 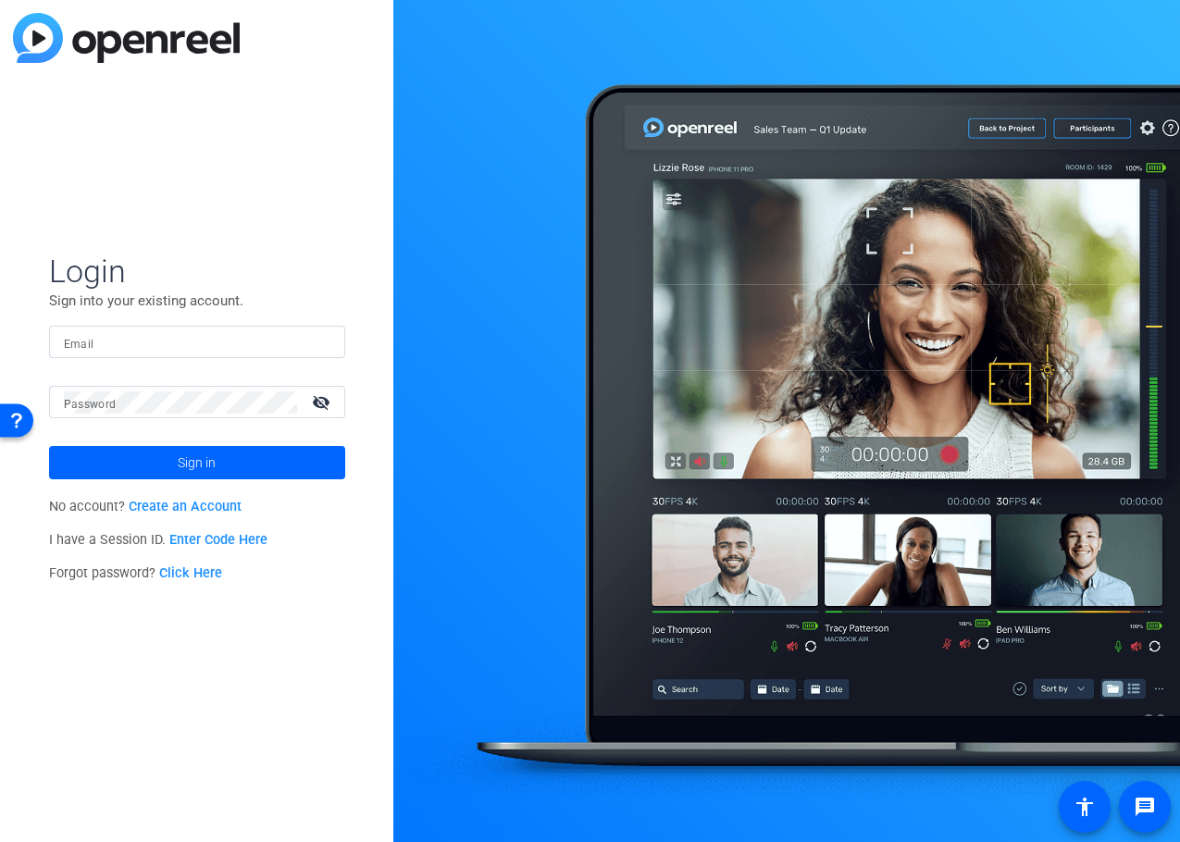 What do you see at coordinates (197, 301) in the screenshot?
I see `p: Sign into your existing account.` at bounding box center [197, 301].